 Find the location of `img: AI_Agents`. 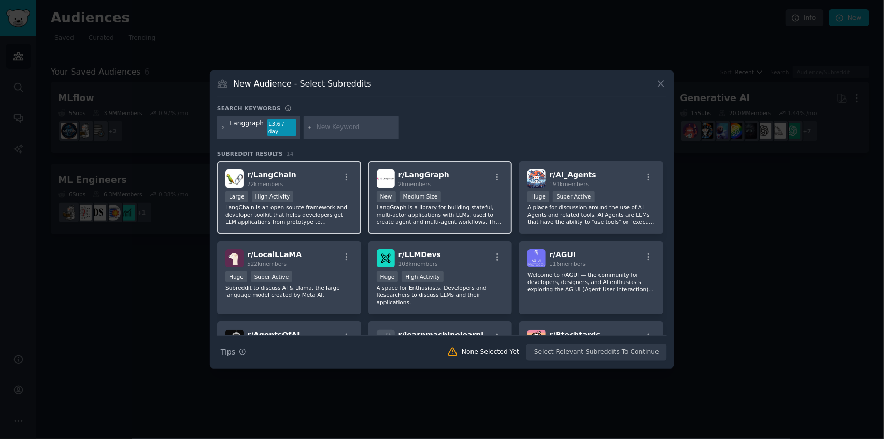

img: AI_Agents is located at coordinates (536, 178).